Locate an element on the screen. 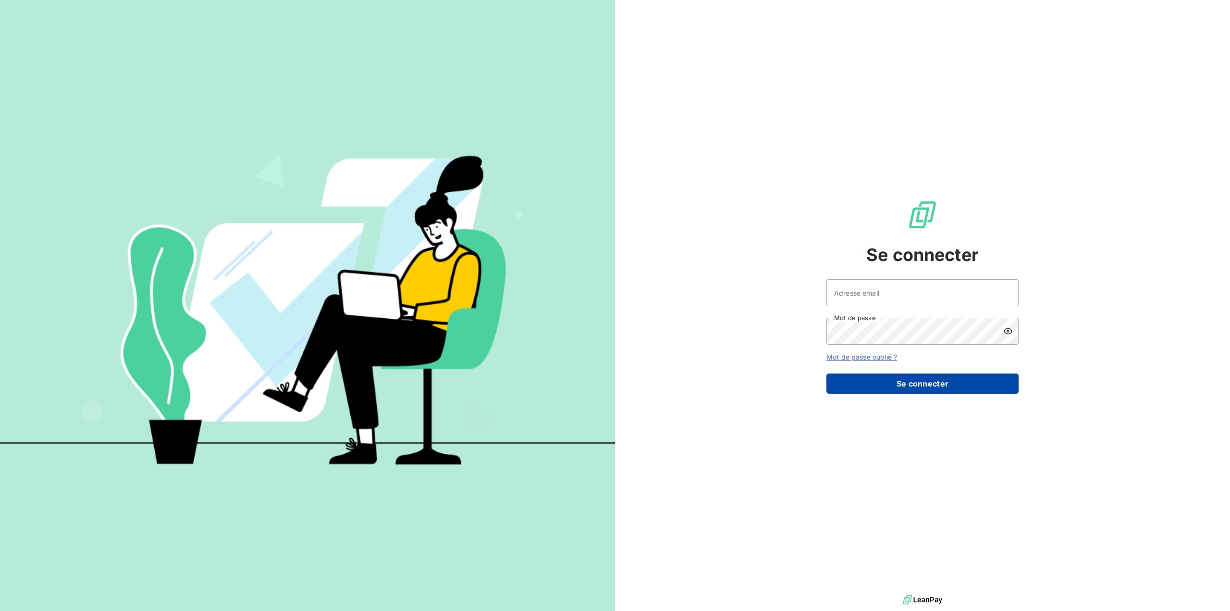 Image resolution: width=1230 pixels, height=611 pixels. span: Se connecter is located at coordinates (923, 255).